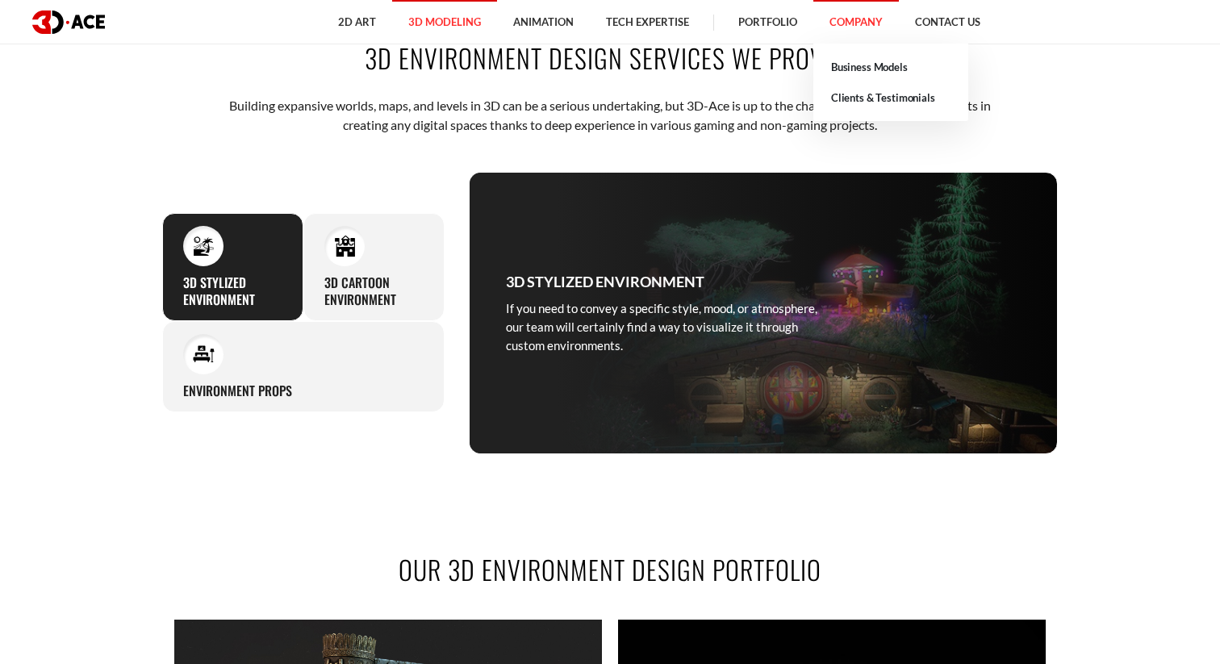  I want to click on p: If you need to convey a specific style, mood, or atmosphere, our team will certainly find a way t..., so click(672, 328).